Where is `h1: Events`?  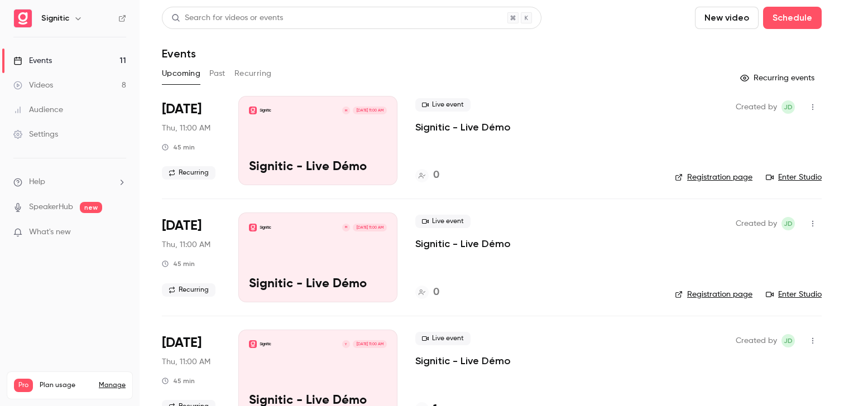
h1: Events is located at coordinates (179, 54).